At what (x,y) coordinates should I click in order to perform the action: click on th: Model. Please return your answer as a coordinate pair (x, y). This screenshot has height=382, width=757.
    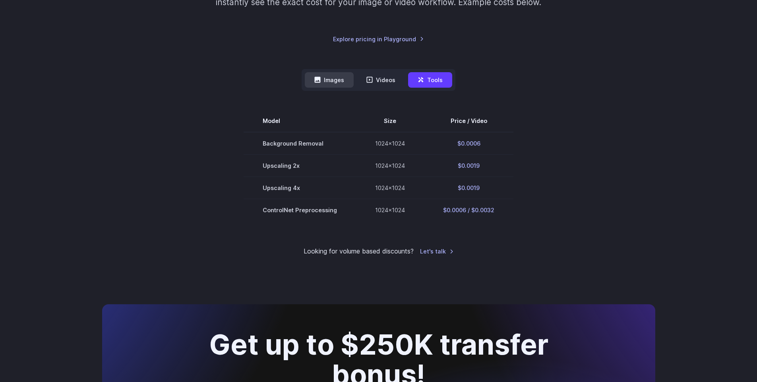
    Looking at the image, I should click on (299, 121).